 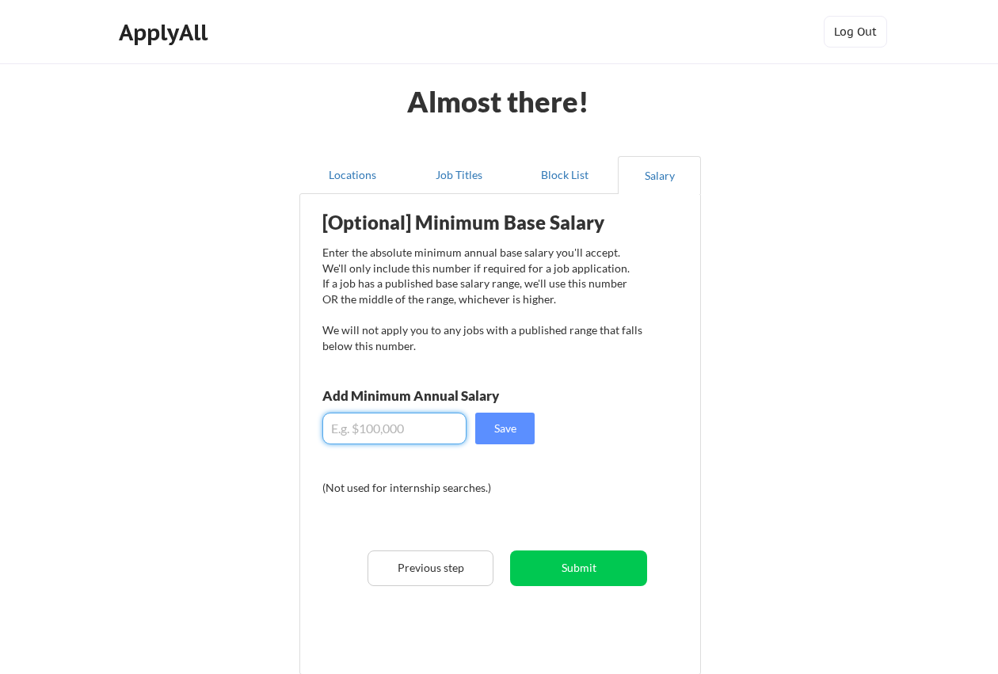 I want to click on div: Enter the absolute minimum annual base salary you'll accept. We'll only include this number if re..., so click(x=482, y=299).